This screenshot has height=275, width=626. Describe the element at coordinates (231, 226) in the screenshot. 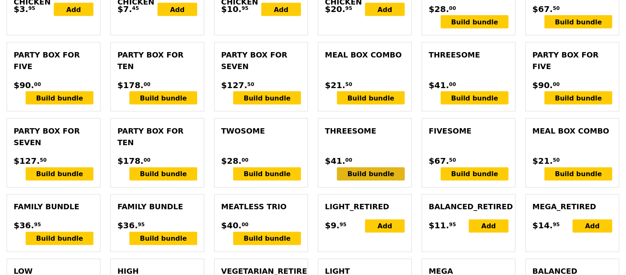

I see `span: $40.` at that location.